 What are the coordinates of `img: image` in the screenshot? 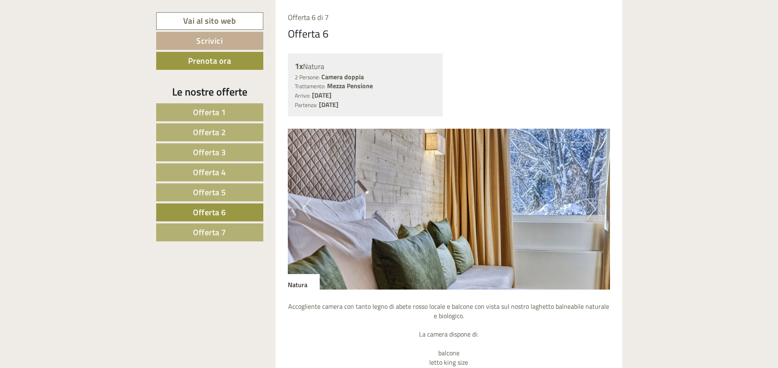 It's located at (449, 209).